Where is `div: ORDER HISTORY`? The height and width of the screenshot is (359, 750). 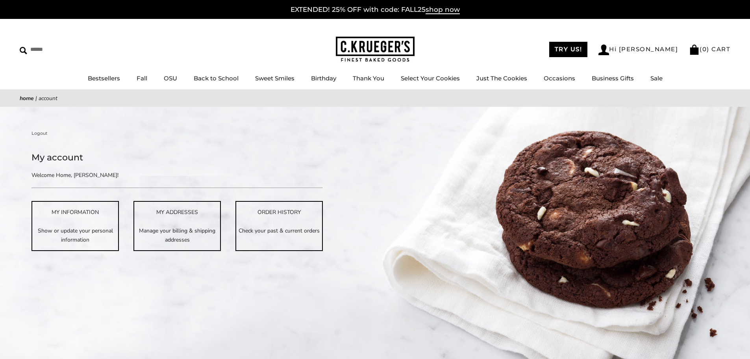 div: ORDER HISTORY is located at coordinates (279, 212).